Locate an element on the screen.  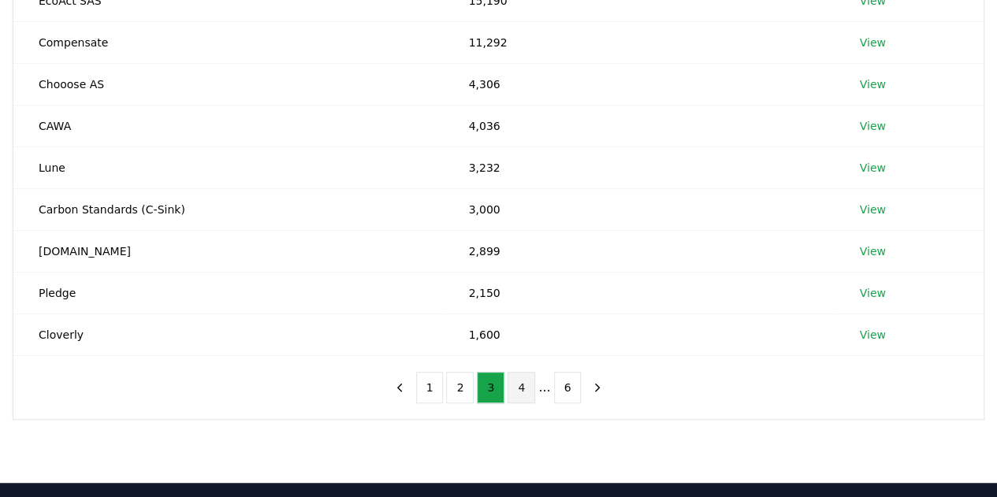
td: 3,000 is located at coordinates (638, 209).